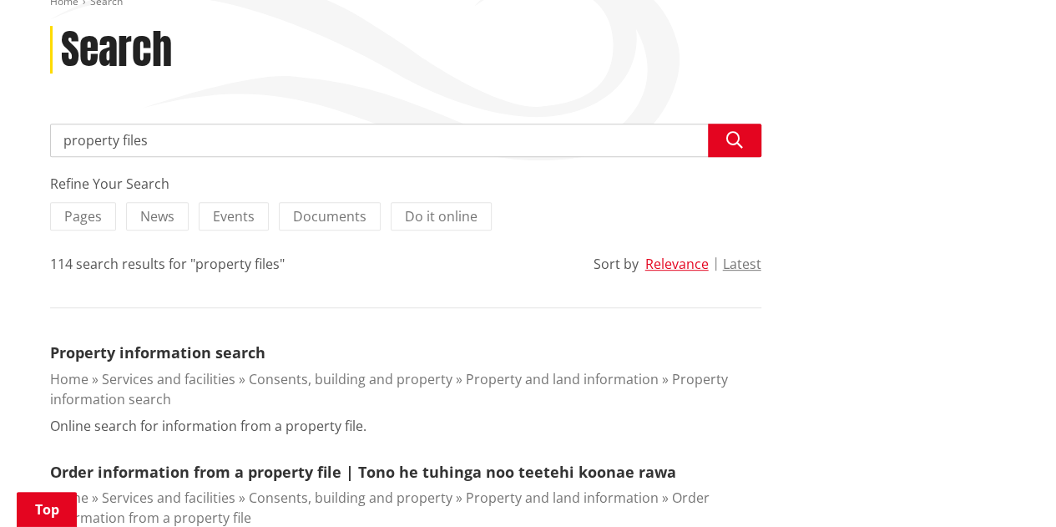 This screenshot has height=527, width=1056. I want to click on span: News, so click(157, 216).